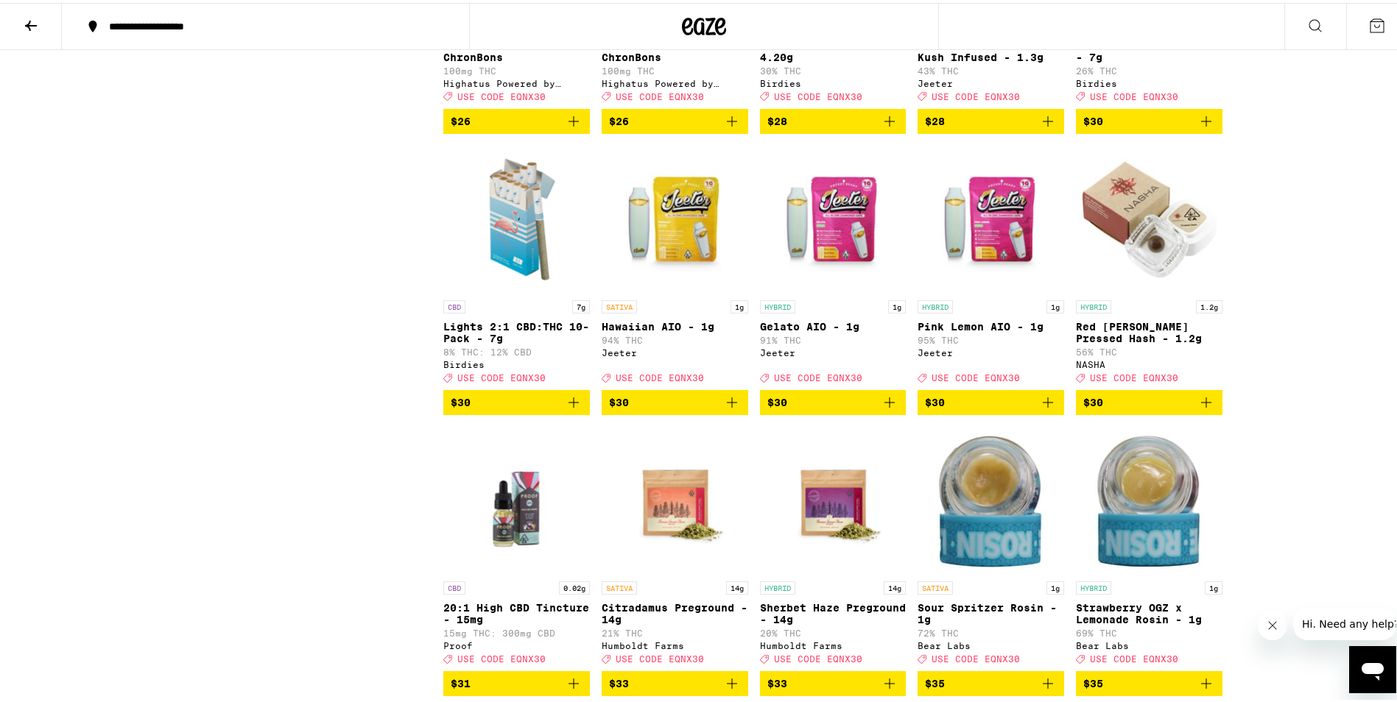 The height and width of the screenshot is (702, 1397). I want to click on a: Open page for 20:1 High CBD Tincture - 15mg from Proof, so click(516, 546).